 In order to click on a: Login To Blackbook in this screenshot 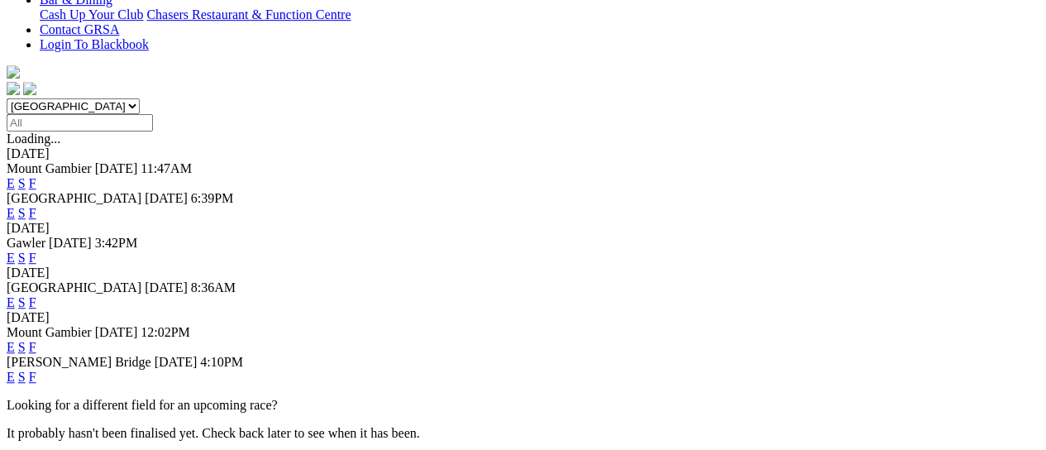, I will do `click(94, 44)`.